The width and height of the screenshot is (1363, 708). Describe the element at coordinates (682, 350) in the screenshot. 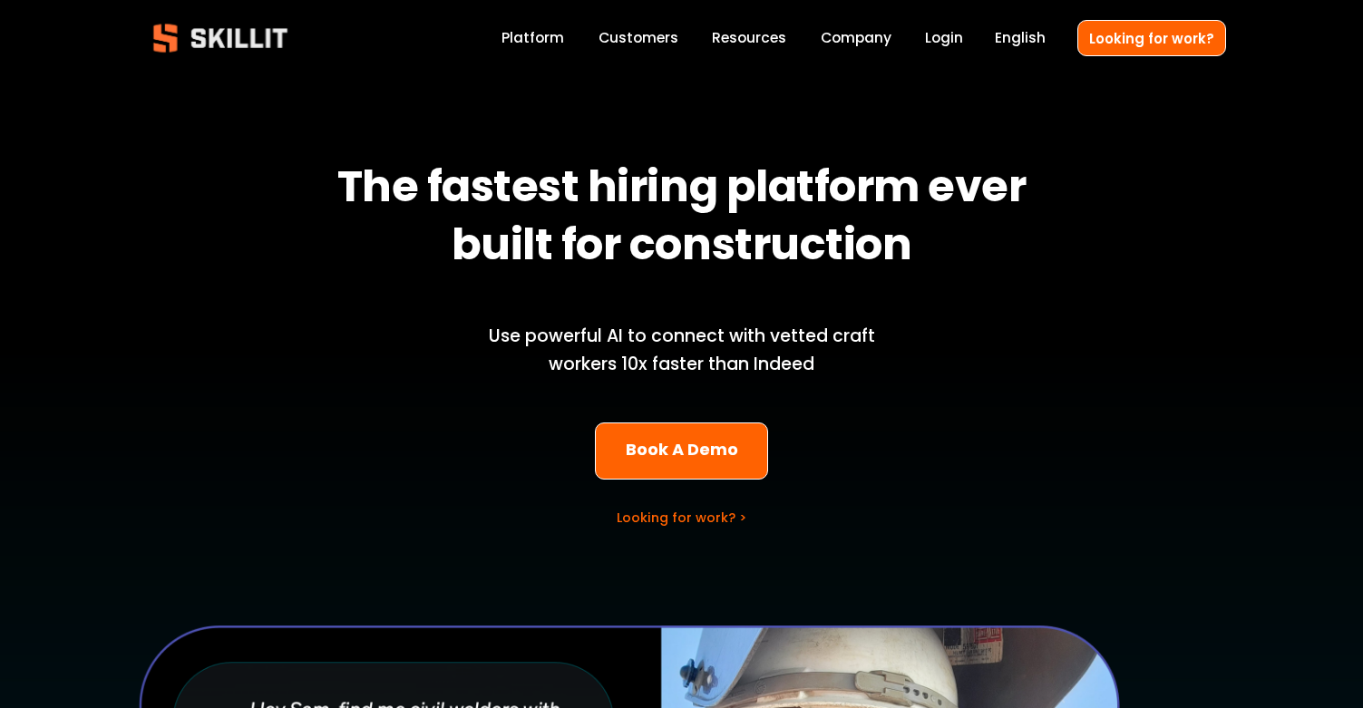

I see `p: Use powerful AI to connect with vetted craft workers 10x faster than Indeed` at that location.